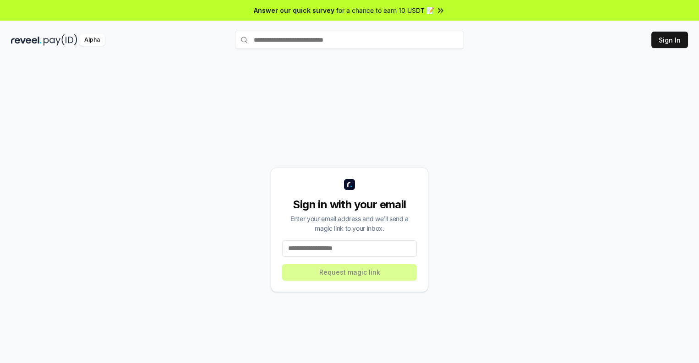  I want to click on span: for a chance to earn 10 USDT 📝, so click(385, 10).